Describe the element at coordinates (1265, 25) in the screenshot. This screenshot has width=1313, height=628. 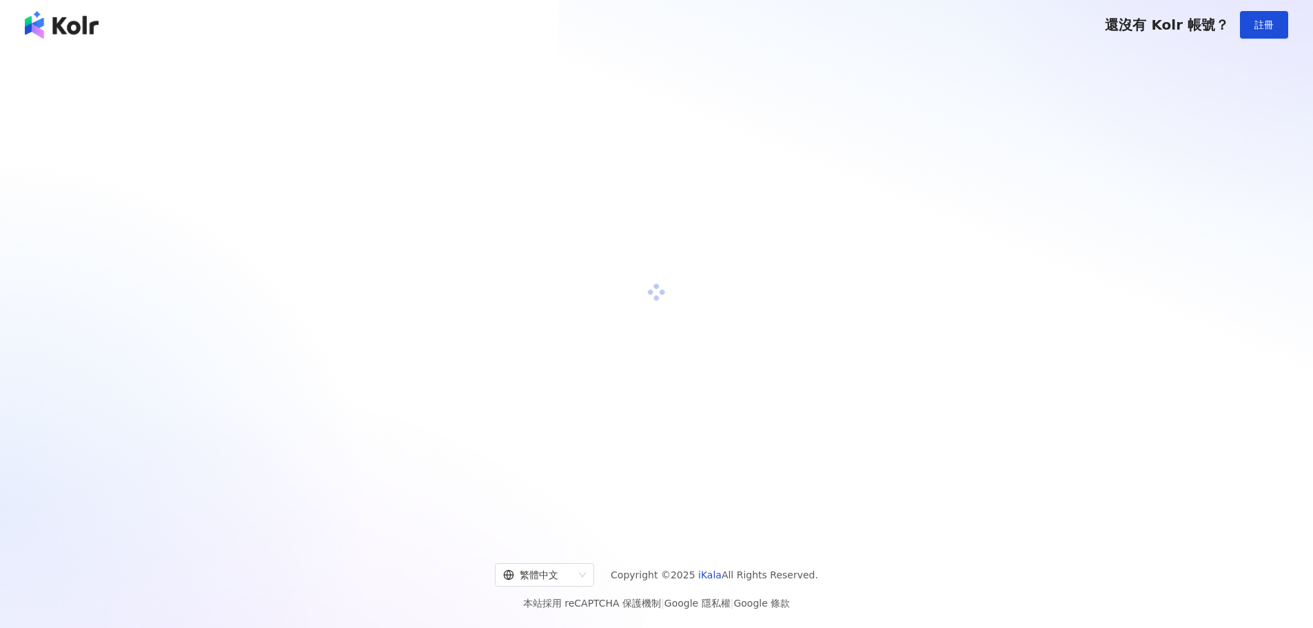
I see `button: 註冊` at that location.